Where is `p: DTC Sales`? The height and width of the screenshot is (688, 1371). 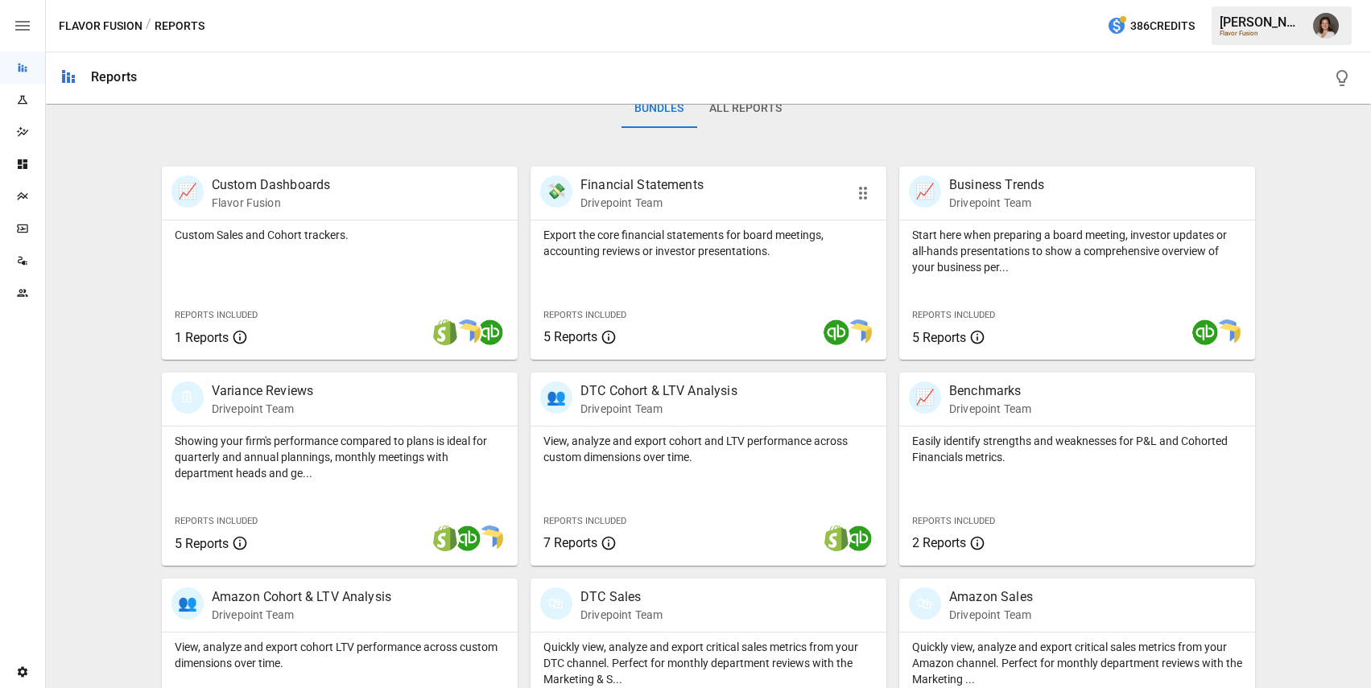 p: DTC Sales is located at coordinates (622, 597).